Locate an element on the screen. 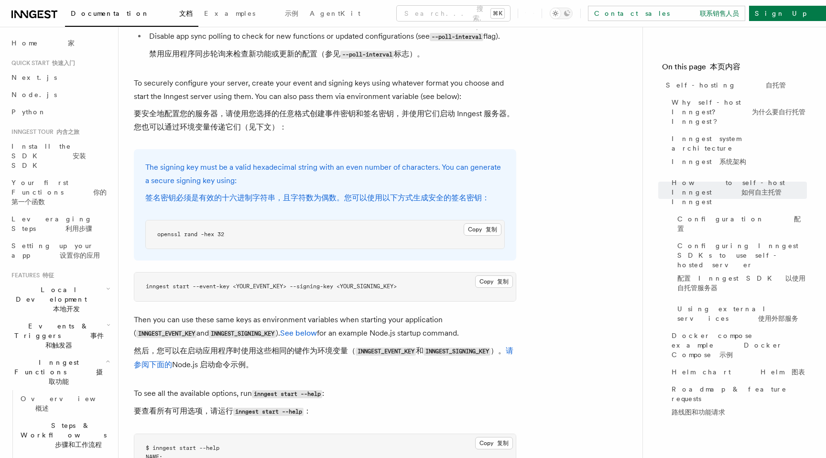  a: Inngest system architectureInngest 系统架构 is located at coordinates (737, 152).